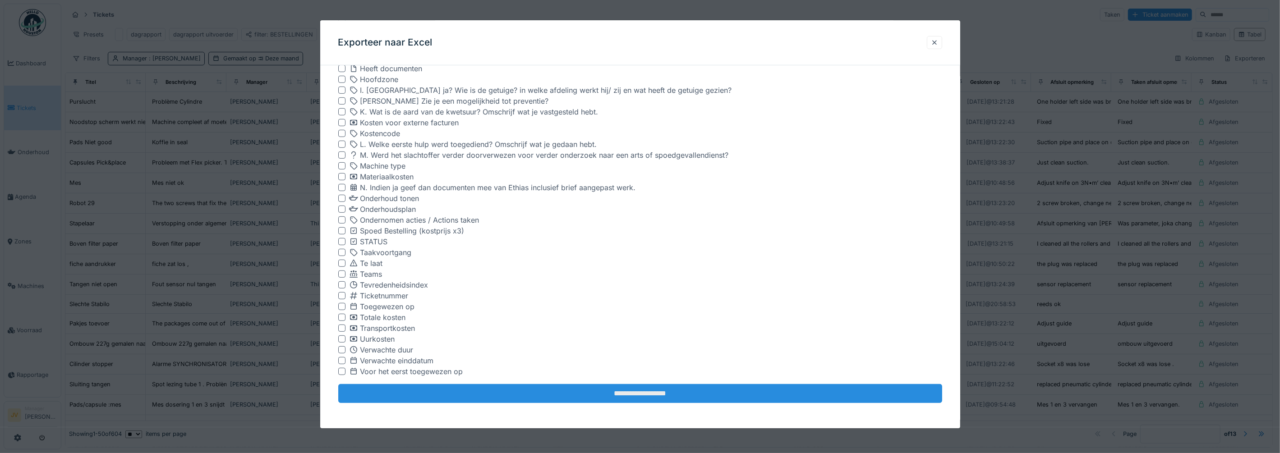  What do you see at coordinates (366, 275) in the screenshot?
I see `div: Teams` at bounding box center [366, 275].